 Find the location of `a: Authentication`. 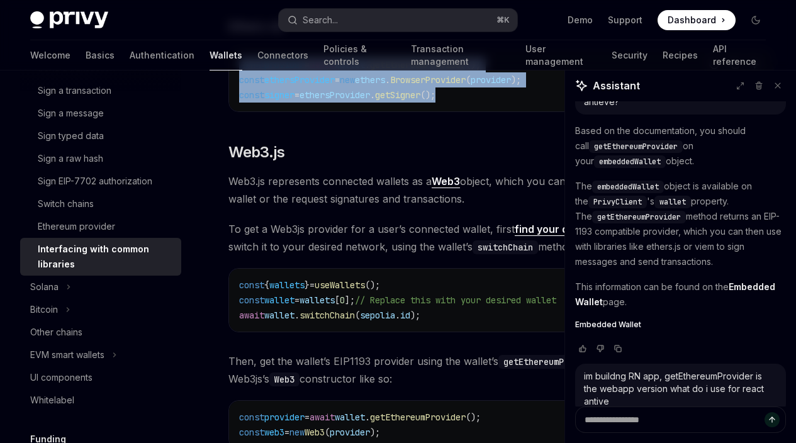

a: Authentication is located at coordinates (162, 55).